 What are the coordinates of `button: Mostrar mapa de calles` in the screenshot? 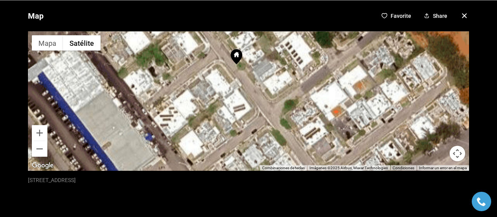 It's located at (47, 43).